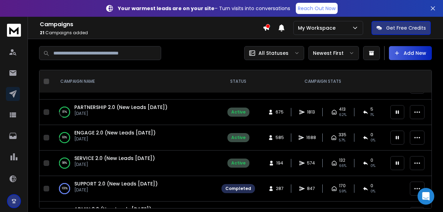 The image size is (443, 212). What do you see at coordinates (14, 30) in the screenshot?
I see `img: logo` at bounding box center [14, 30].